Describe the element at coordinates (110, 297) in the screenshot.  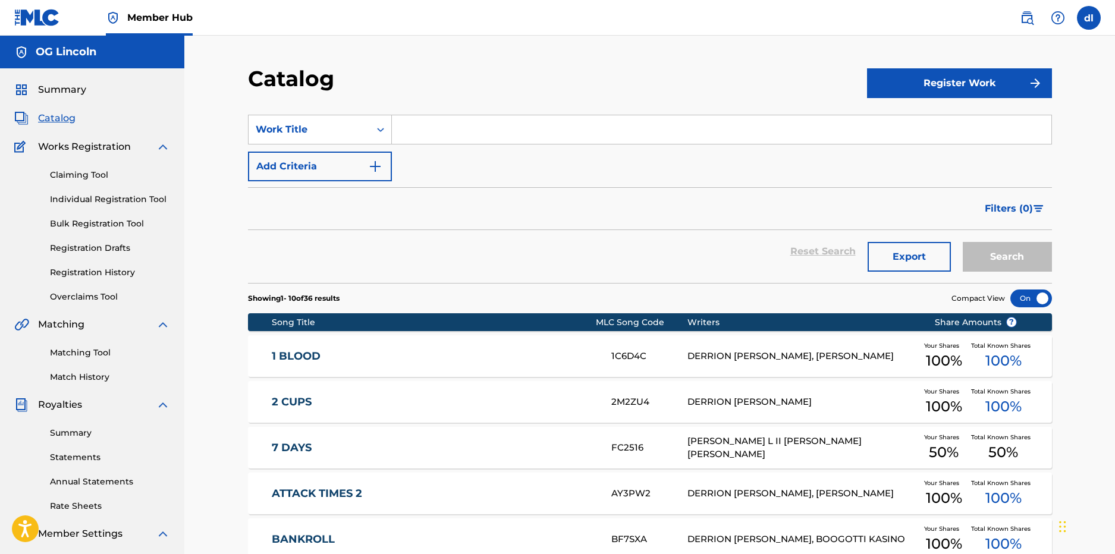
I see `a: Overclaims Tool` at that location.